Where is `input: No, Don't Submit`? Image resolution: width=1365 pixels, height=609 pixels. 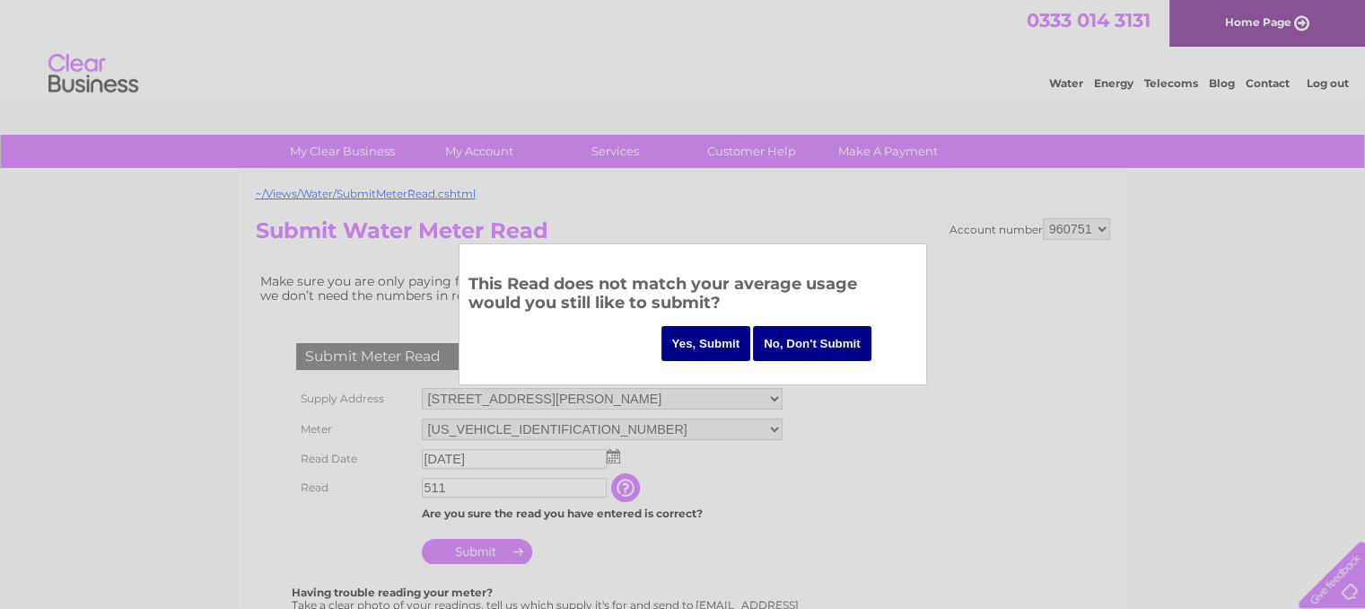 input: No, Don't Submit is located at coordinates (812, 343).